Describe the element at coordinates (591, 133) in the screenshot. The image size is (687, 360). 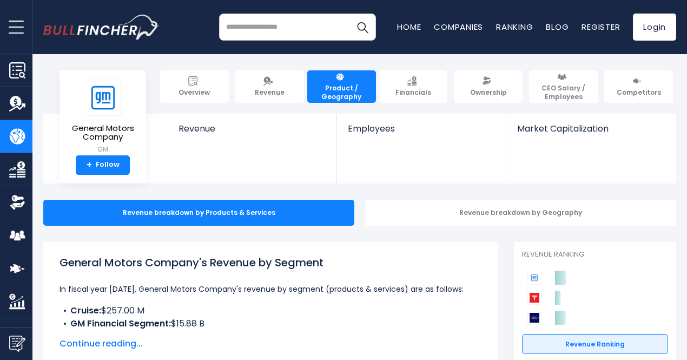
I see `a: Market Capitalization` at that location.